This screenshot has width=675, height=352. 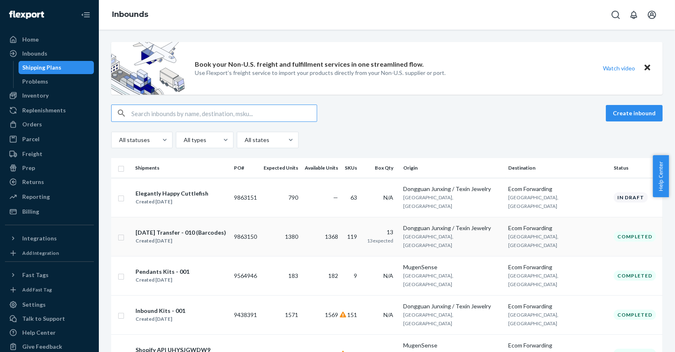 What do you see at coordinates (49, 124) in the screenshot?
I see `a: Orders` at bounding box center [49, 124].